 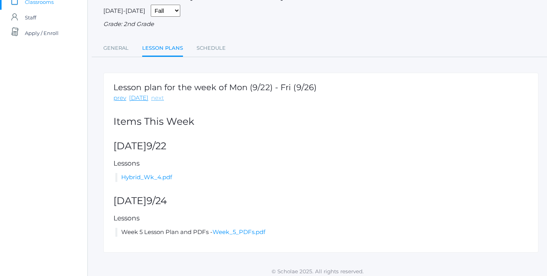 What do you see at coordinates (30, 17) in the screenshot?
I see `span: Staff` at bounding box center [30, 17].